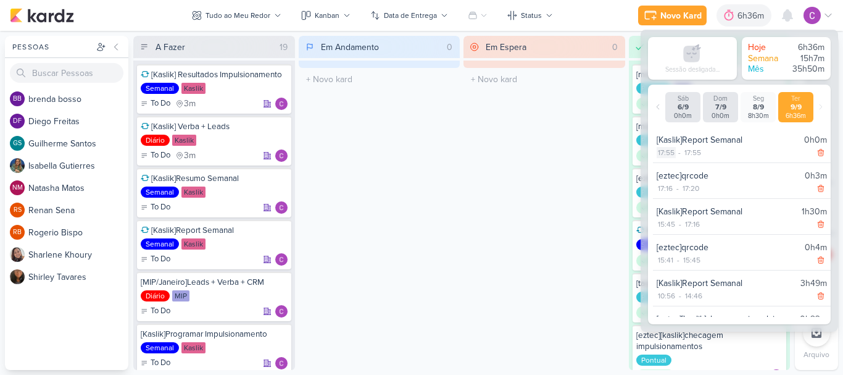 Image resolution: width=843 pixels, height=375 pixels. I want to click on img: Isabella Gutierres, so click(17, 165).